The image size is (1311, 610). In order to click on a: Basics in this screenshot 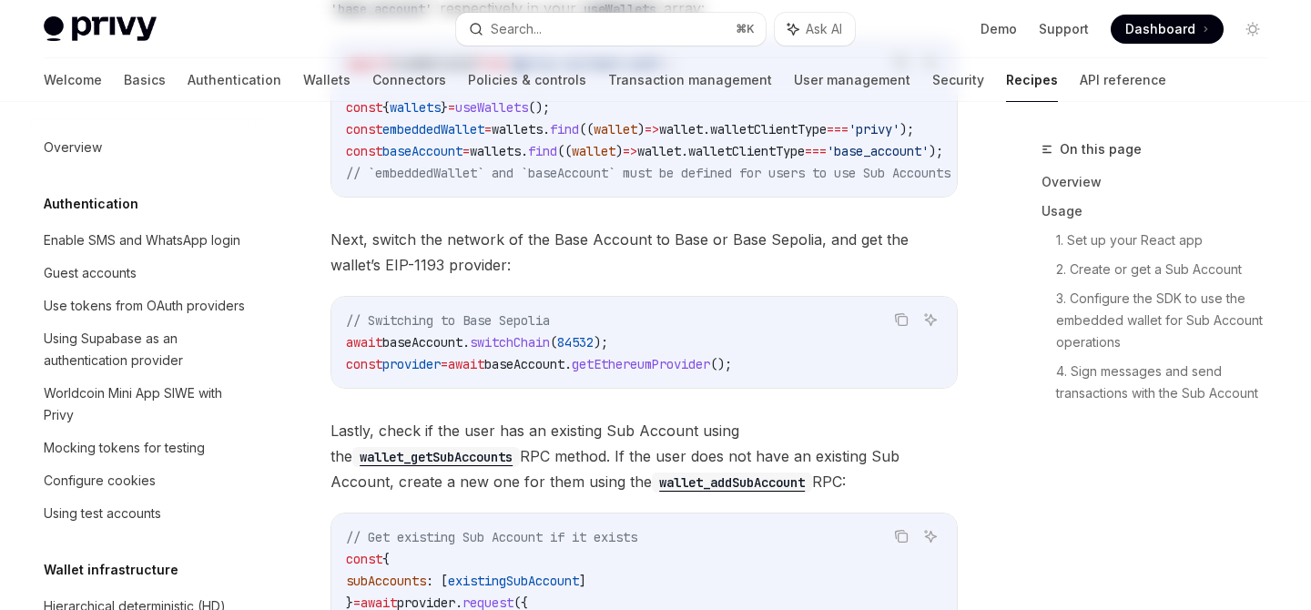, I will do `click(145, 80)`.